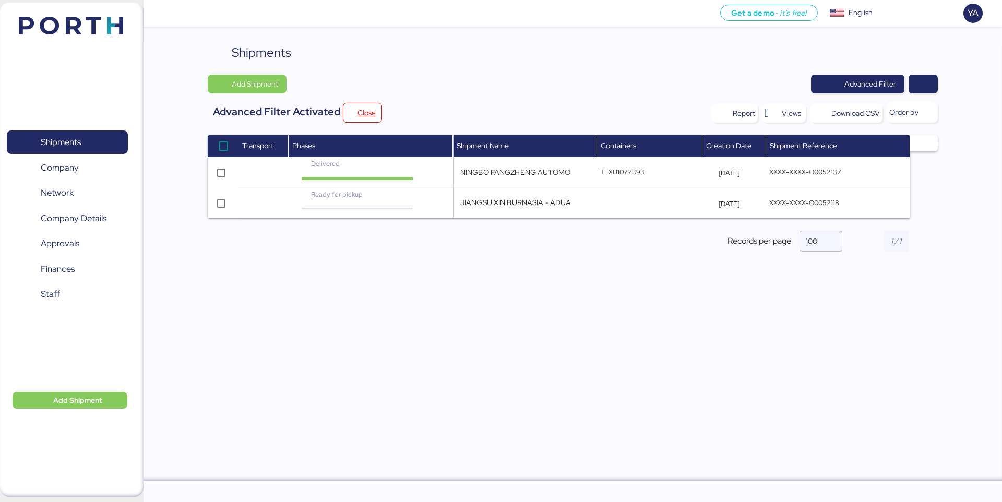 Image resolution: width=1002 pixels, height=502 pixels. What do you see at coordinates (59, 168) in the screenshot?
I see `span: Company` at bounding box center [59, 168].